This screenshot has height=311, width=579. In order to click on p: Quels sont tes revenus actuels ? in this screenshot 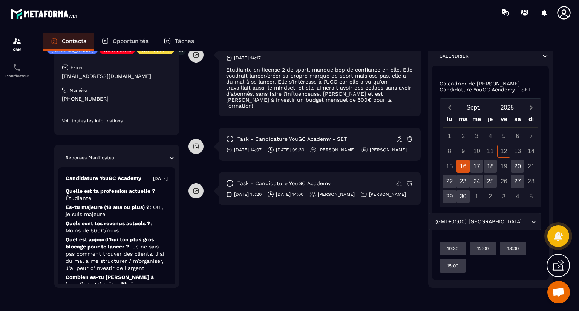, I will do `click(116, 227)`.